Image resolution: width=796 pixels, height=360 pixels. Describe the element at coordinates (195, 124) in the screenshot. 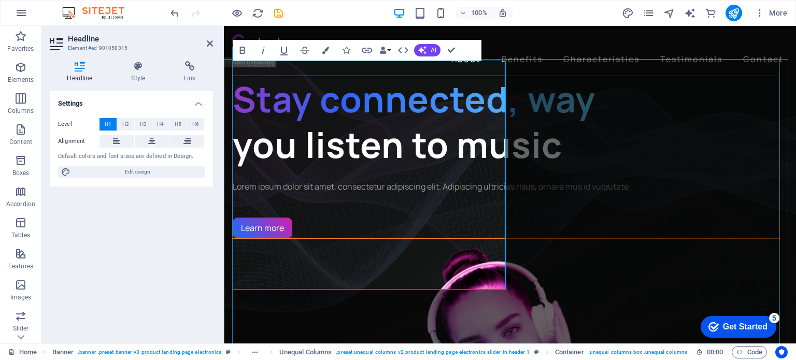

I see `button: H6` at that location.